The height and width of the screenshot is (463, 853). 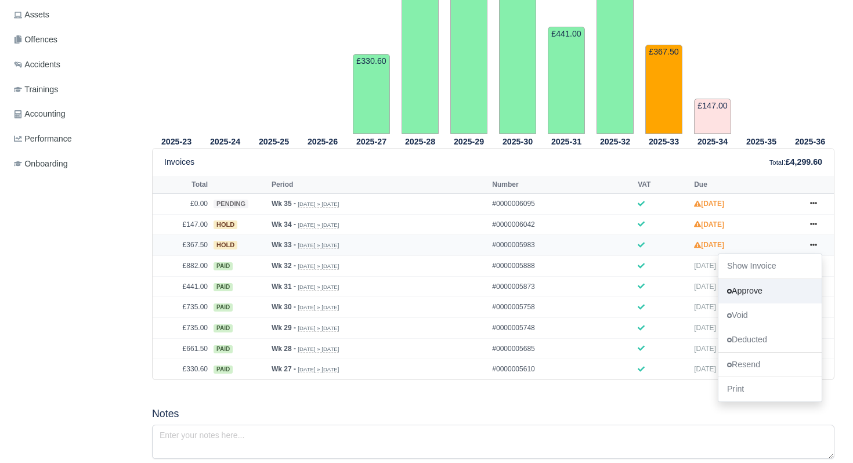 I want to click on span: Onboarding, so click(x=41, y=164).